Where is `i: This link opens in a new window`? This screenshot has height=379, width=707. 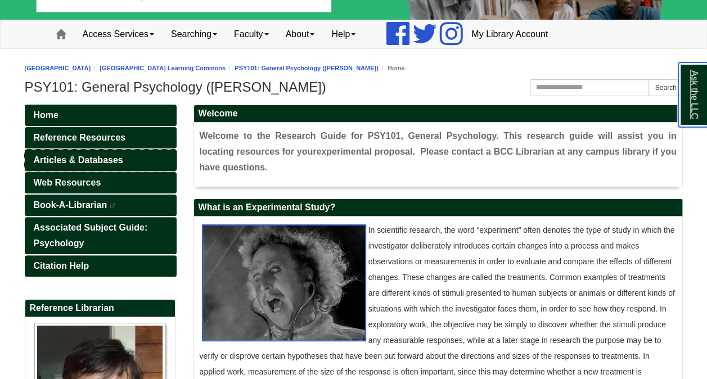
i: This link opens in a new window is located at coordinates (113, 206).